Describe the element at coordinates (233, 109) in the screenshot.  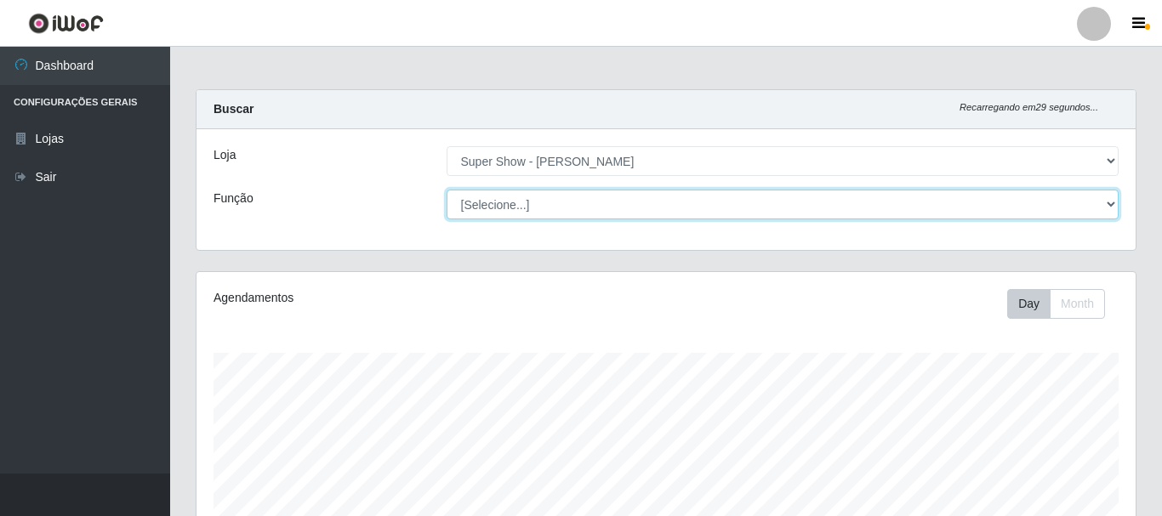
I see `strong: Buscar` at that location.